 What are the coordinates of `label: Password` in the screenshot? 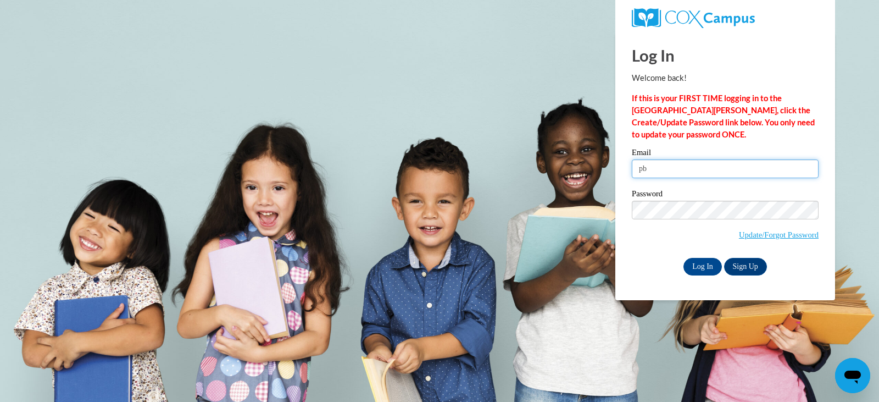 It's located at (725, 195).